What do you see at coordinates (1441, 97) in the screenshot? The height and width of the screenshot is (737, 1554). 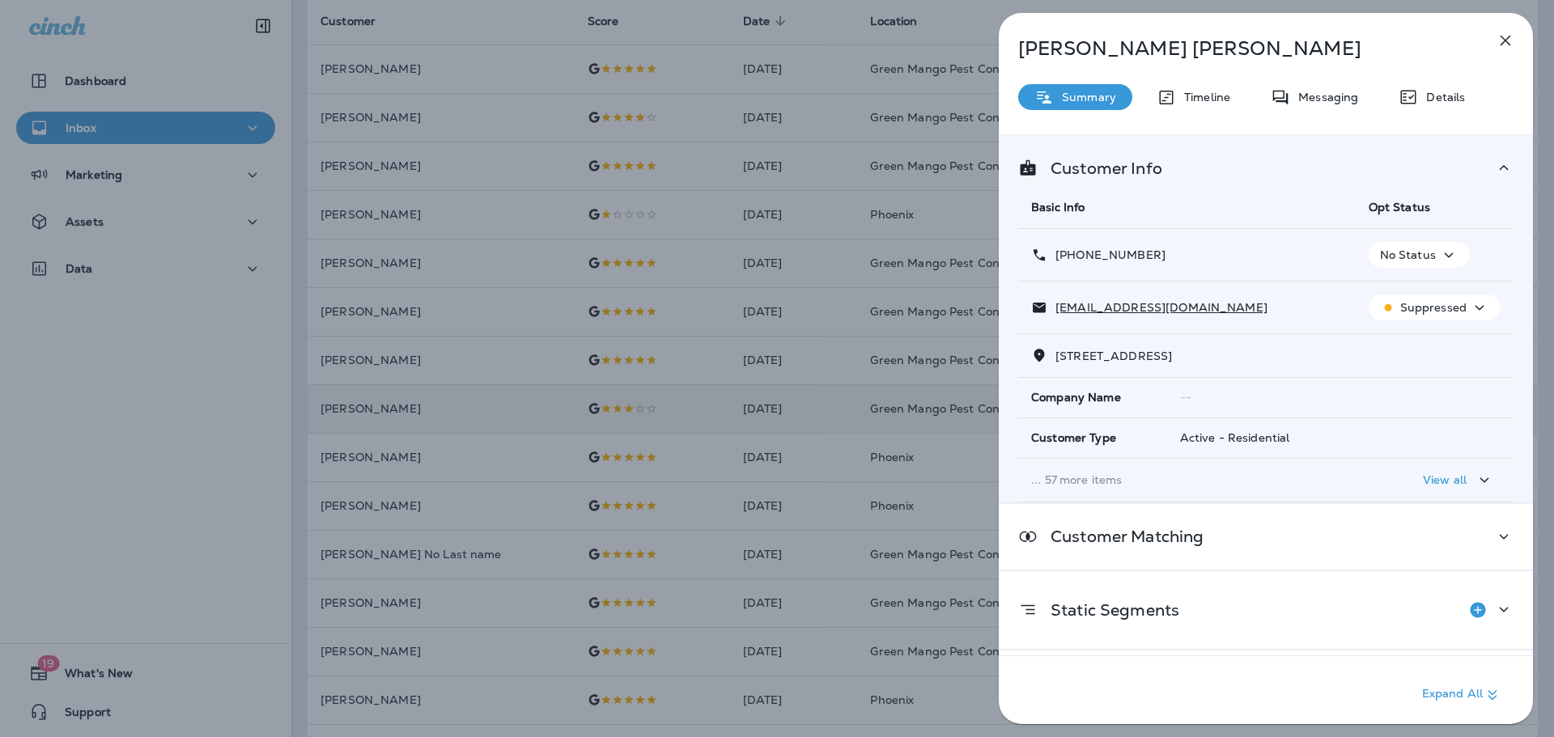 I see `p: Details` at bounding box center [1441, 97].